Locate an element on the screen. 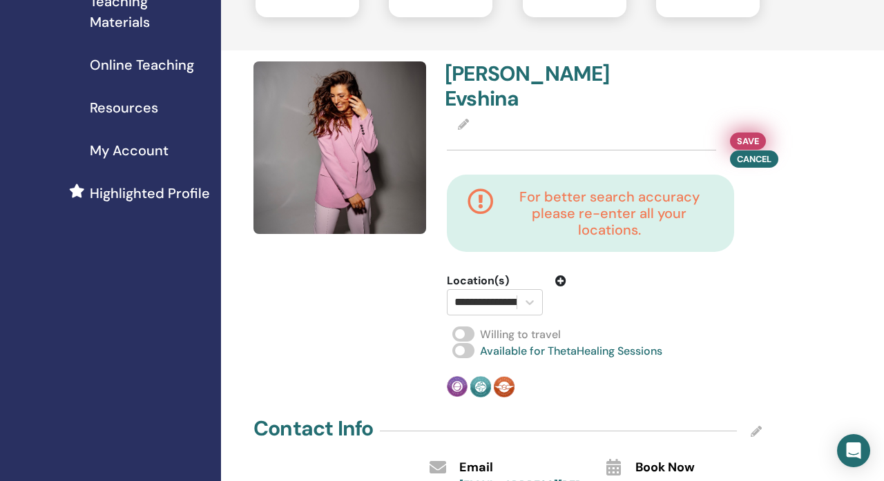 The image size is (884, 481). img: default.jpg is located at coordinates (340, 148).